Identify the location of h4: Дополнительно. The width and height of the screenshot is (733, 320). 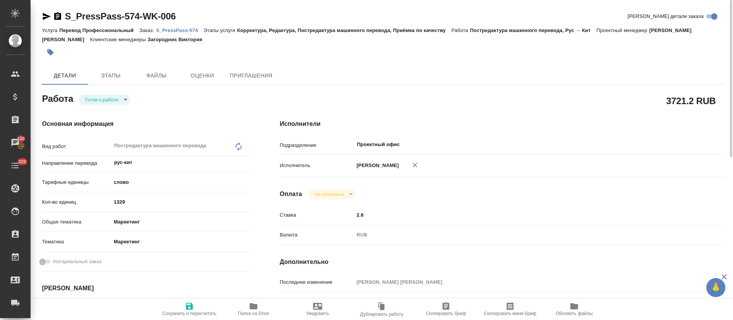
(502, 262).